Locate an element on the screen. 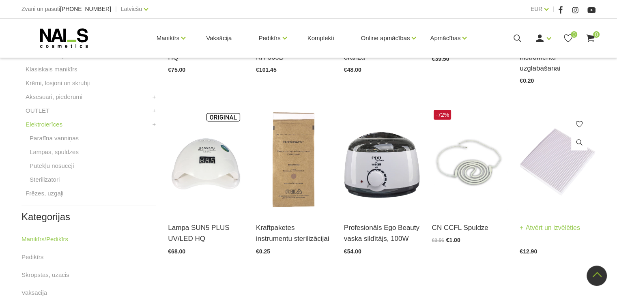  span: €0.25 is located at coordinates (263, 251).